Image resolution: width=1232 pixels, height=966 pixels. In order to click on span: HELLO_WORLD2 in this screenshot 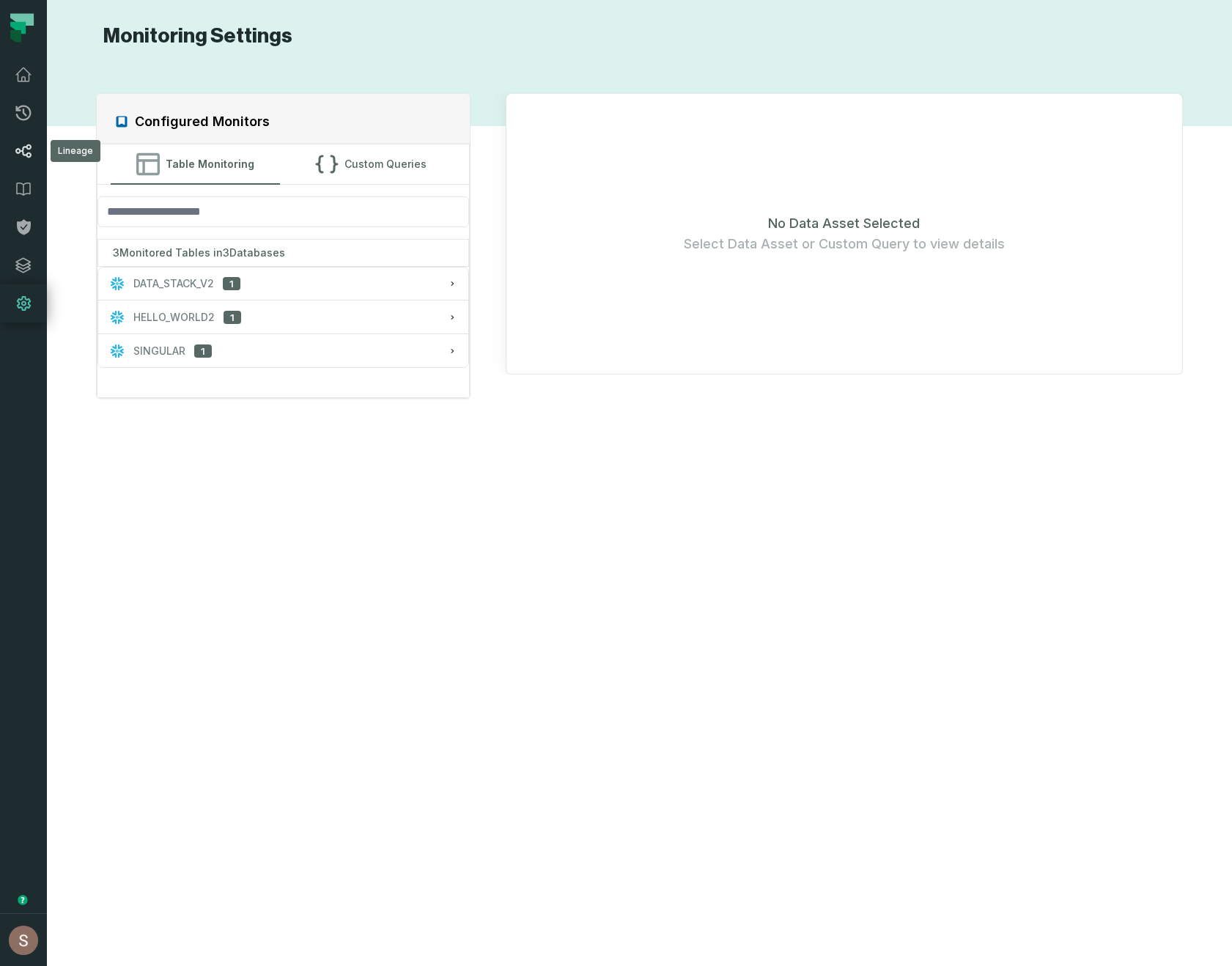, I will do `click(174, 317)`.